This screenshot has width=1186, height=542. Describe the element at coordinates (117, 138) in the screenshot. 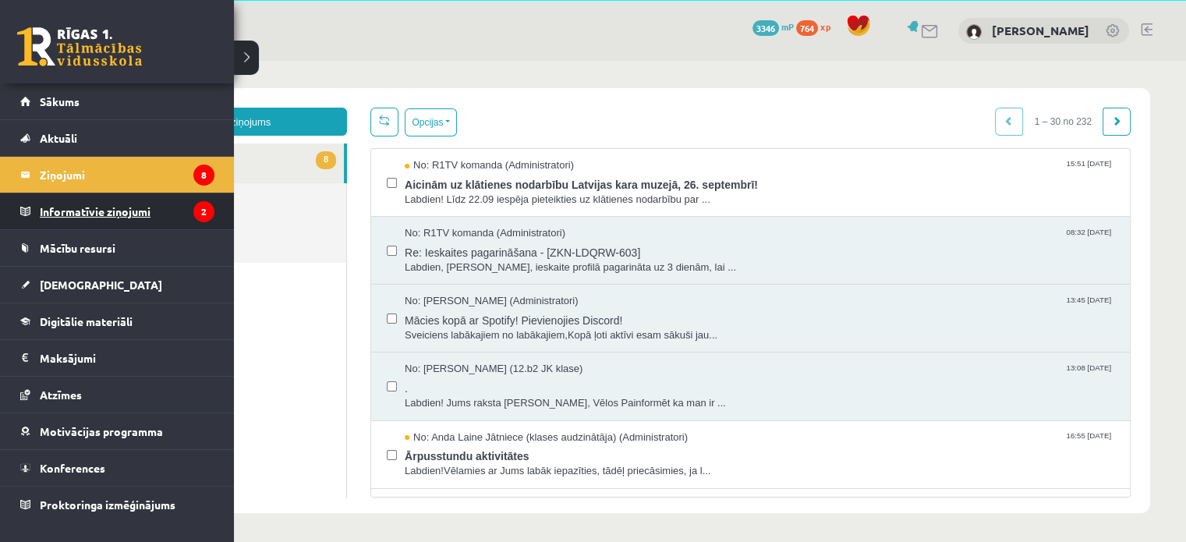

I see `a: Aktuāli` at that location.